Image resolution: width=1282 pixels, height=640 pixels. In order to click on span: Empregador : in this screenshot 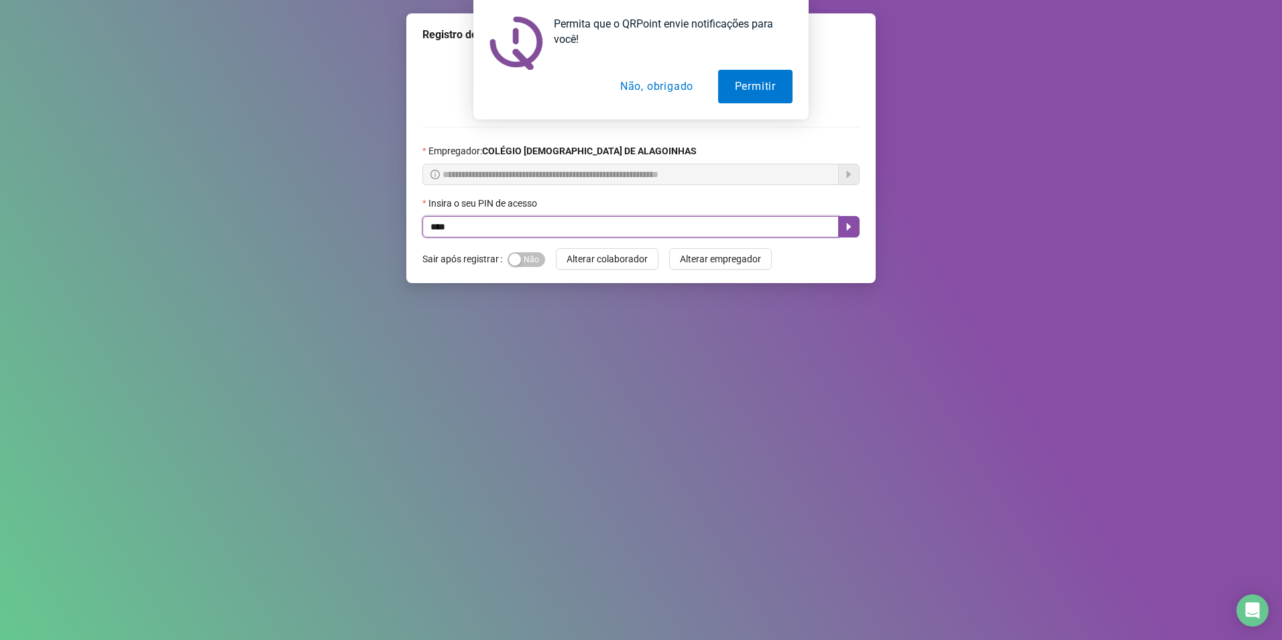, I will do `click(563, 151)`.